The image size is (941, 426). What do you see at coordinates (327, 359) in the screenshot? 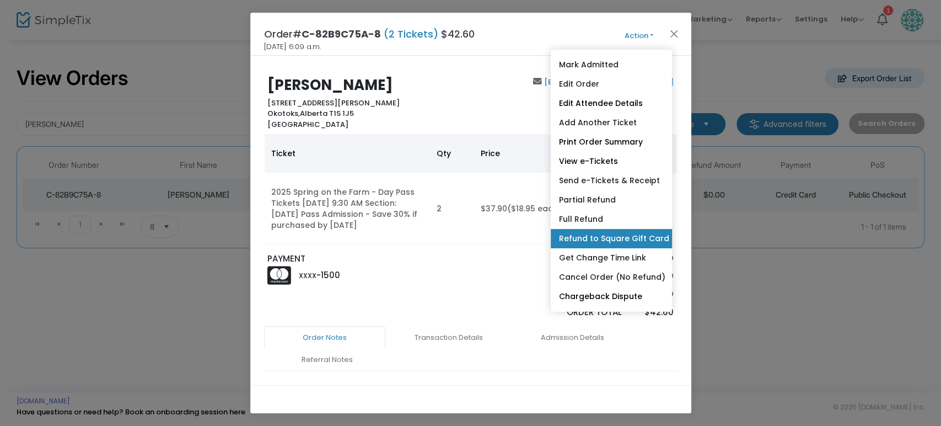
I see `a: Referral Notes` at bounding box center [327, 359].